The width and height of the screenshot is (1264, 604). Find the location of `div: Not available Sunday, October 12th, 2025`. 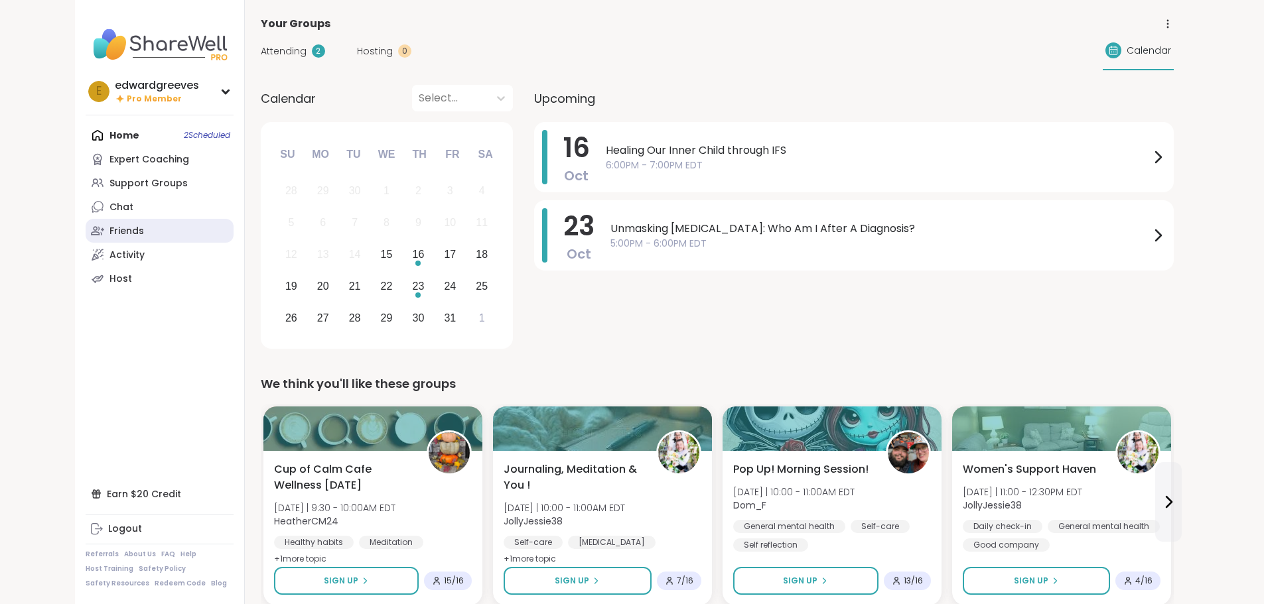

div: Not available Sunday, October 12th, 2025 is located at coordinates (291, 255).